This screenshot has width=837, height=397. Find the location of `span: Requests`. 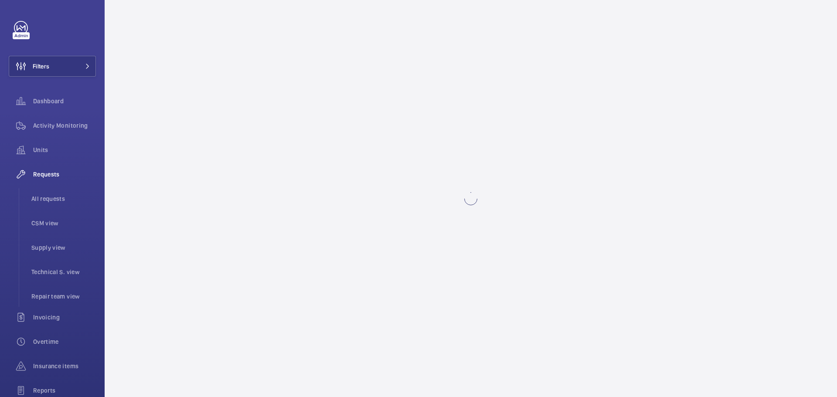

span: Requests is located at coordinates (65, 174).